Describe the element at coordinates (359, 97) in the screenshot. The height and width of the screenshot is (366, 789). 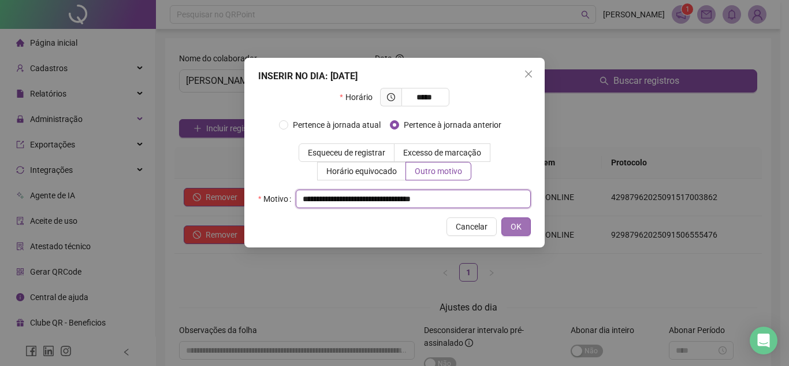
I see `label: Horário` at that location.